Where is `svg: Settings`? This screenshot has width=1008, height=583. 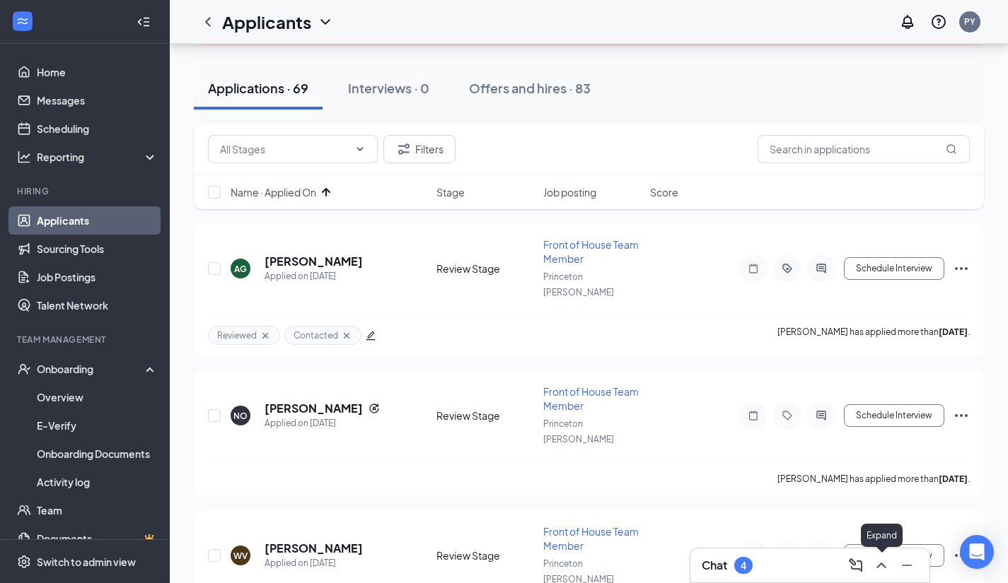
svg: Settings is located at coordinates (24, 562).